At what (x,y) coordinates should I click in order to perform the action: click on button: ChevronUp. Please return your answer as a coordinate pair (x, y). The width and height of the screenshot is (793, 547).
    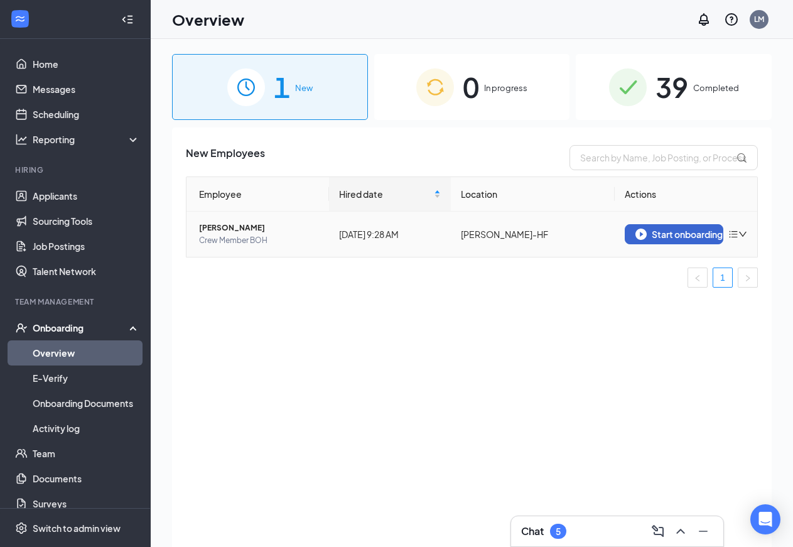
    Looking at the image, I should click on (681, 531).